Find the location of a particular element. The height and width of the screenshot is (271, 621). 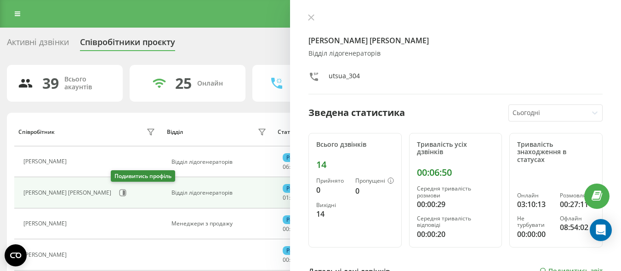

div: Вихідні is located at coordinates (332, 205).